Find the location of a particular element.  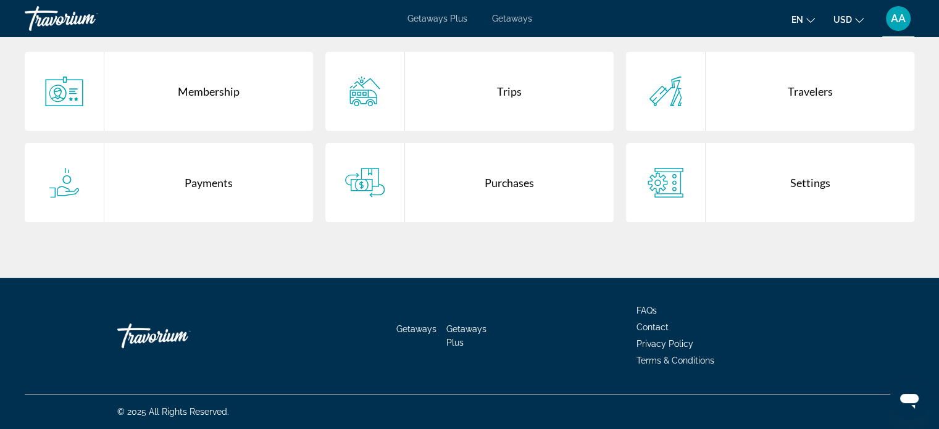

a: Membership is located at coordinates (169, 91).